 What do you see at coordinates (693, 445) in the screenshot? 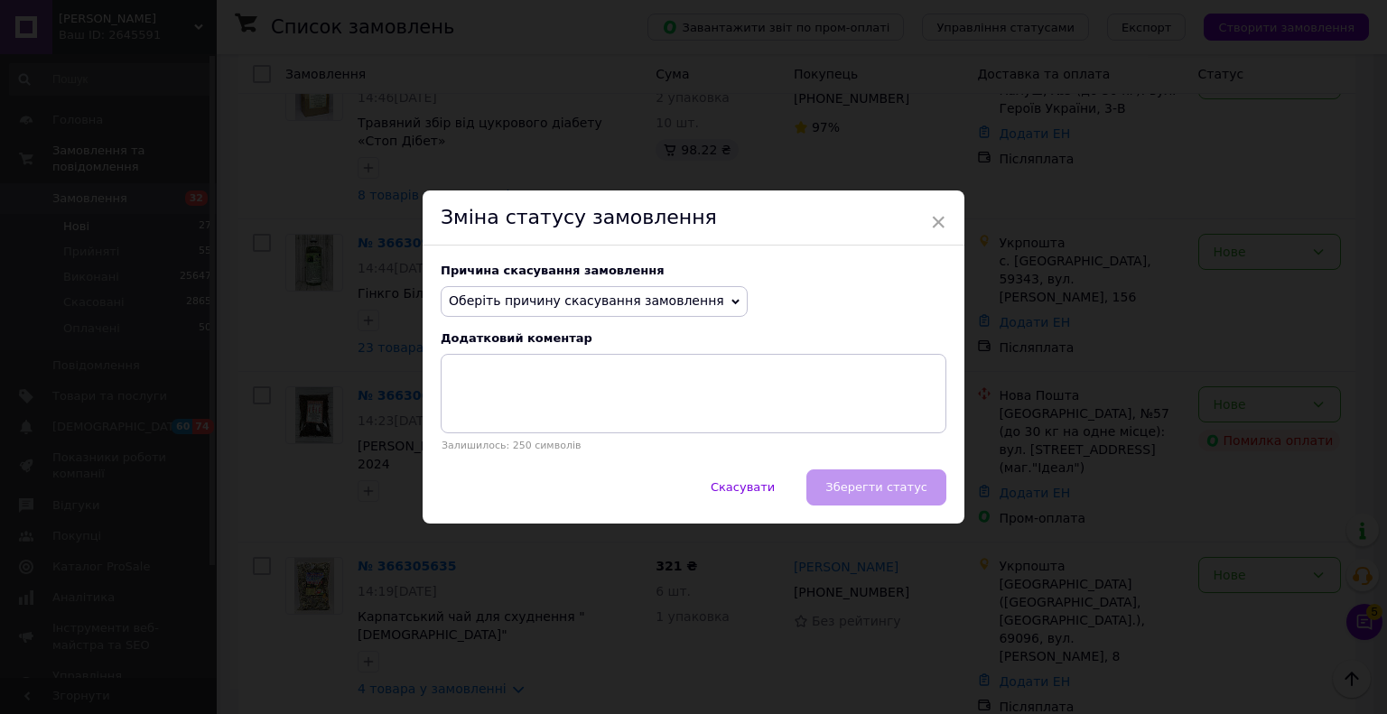
I see `p: Залишилось: 250 символів` at bounding box center [693, 445].